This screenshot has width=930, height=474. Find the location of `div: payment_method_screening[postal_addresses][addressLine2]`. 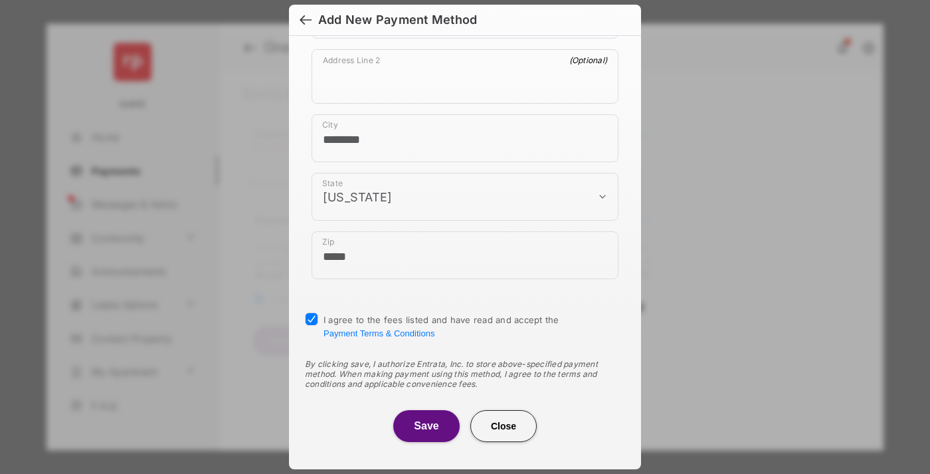

div: payment_method_screening[postal_addresses][addressLine2] is located at coordinates (465, 76).